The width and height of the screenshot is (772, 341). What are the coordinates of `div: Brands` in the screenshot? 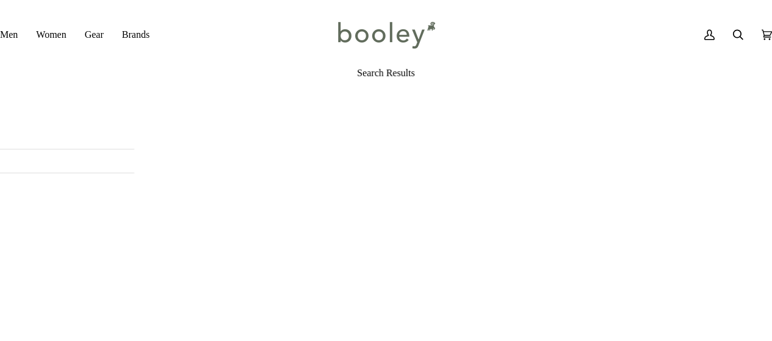 It's located at (135, 35).